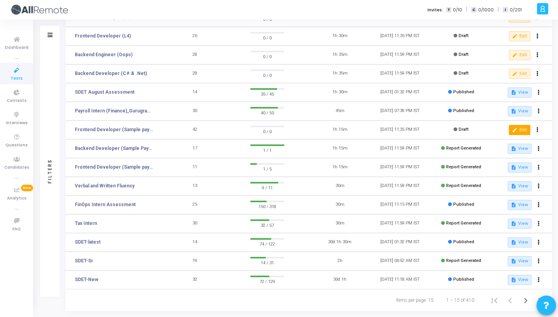 Image resolution: width=558 pixels, height=317 pixels. What do you see at coordinates (268, 150) in the screenshot?
I see `span: 1 / 1` at bounding box center [268, 150].